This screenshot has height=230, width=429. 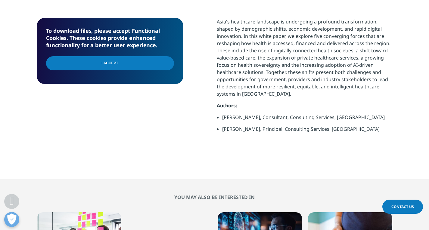 What do you see at coordinates (304, 60) in the screenshot?
I see `p: Asia's healthcare landscape is undergoing a profound transformation, shaped by demographic shifts...` at bounding box center [304, 60].